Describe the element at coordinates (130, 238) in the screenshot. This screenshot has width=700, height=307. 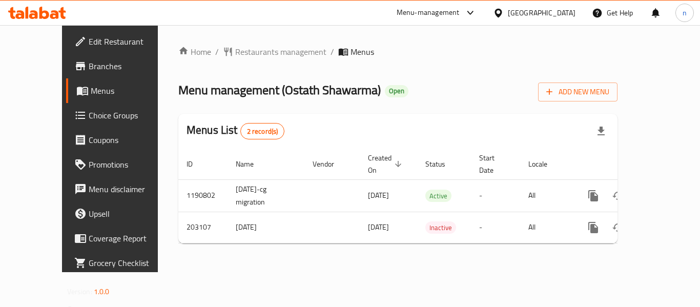
I see `span: Coverage Report` at that location.